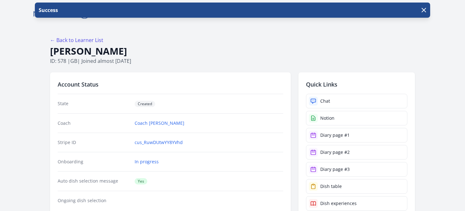 The height and width of the screenshot is (211, 465). Describe the element at coordinates (356, 101) in the screenshot. I see `a: Chat` at that location.